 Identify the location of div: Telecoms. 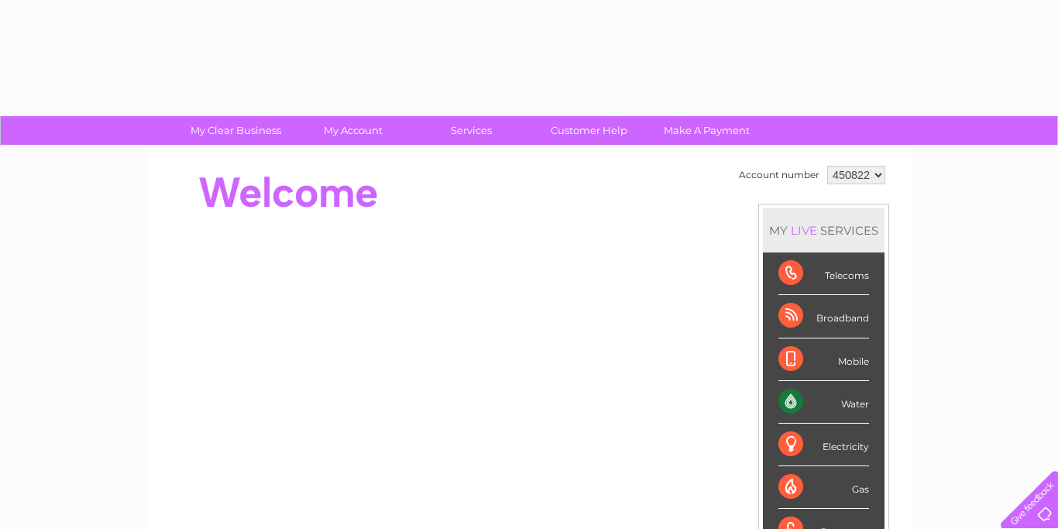
(823, 273).